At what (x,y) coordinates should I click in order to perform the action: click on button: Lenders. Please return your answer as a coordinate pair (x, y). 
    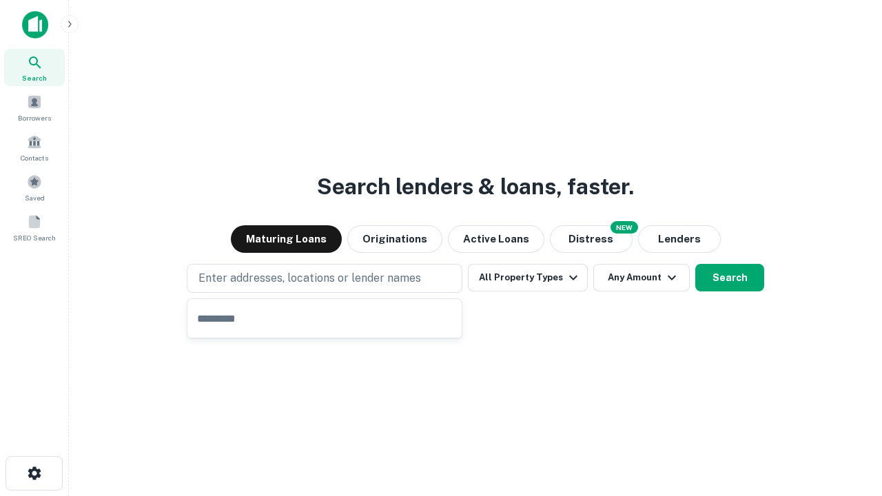
    Looking at the image, I should click on (680, 239).